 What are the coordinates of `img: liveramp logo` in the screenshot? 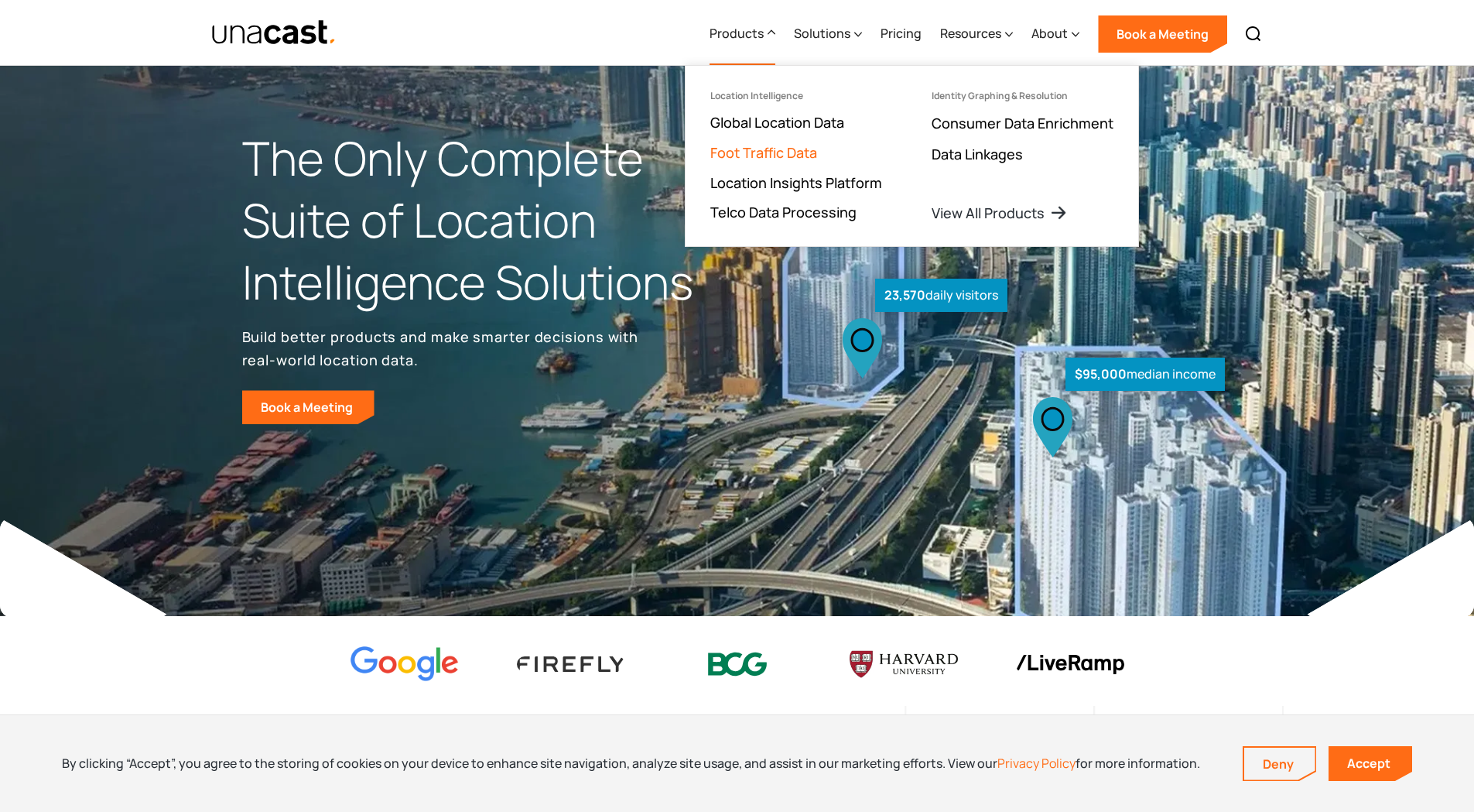 It's located at (1070, 664).